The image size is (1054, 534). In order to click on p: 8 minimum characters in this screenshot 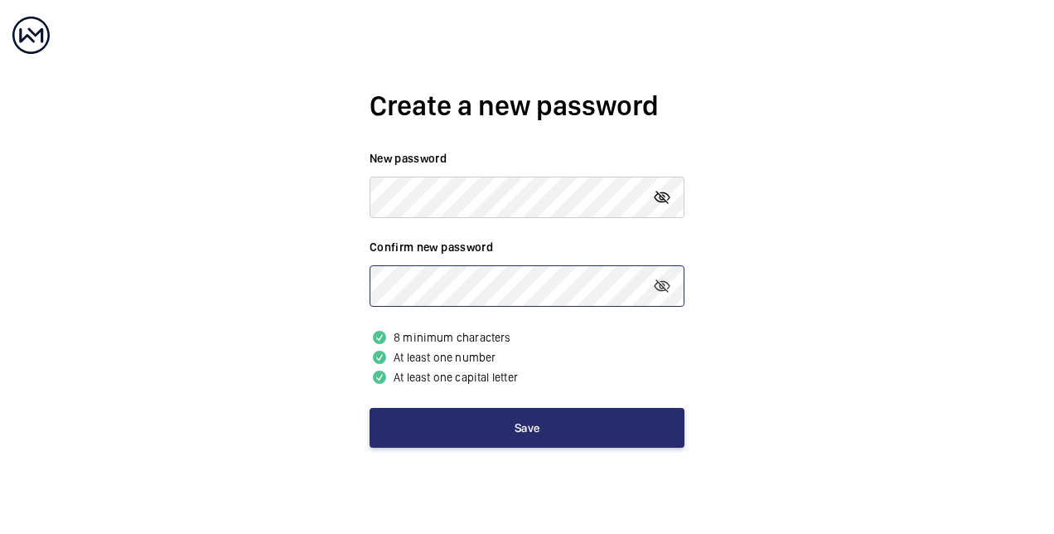, I will do `click(527, 337)`.